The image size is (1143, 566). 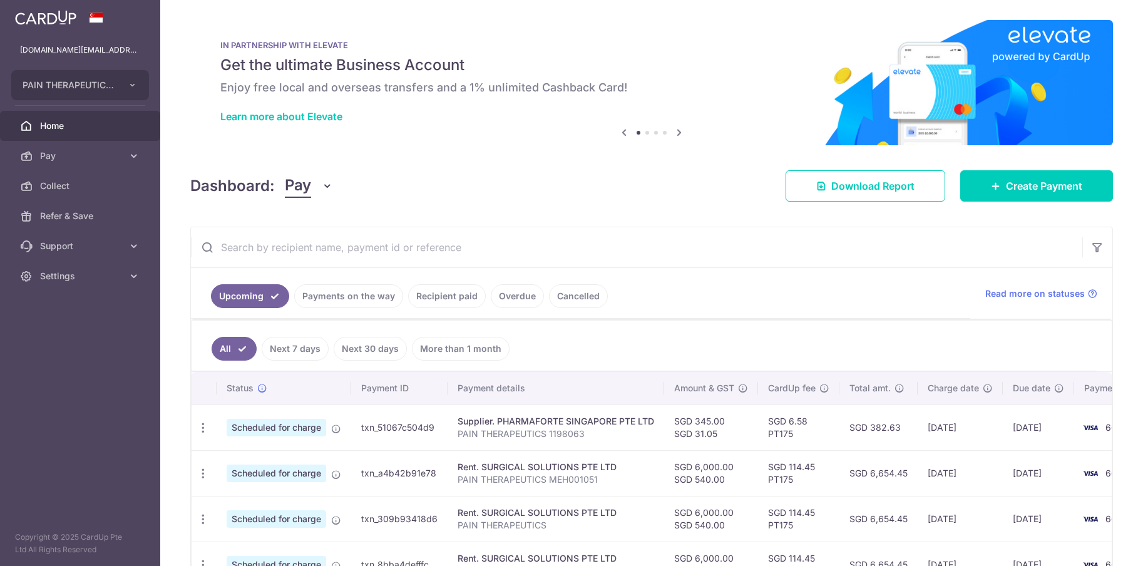 What do you see at coordinates (81, 216) in the screenshot?
I see `span: Refer & Save` at bounding box center [81, 216].